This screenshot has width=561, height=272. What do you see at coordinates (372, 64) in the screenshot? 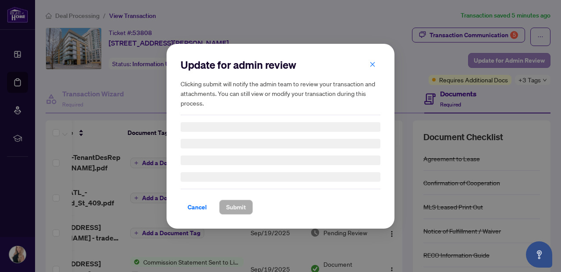
I see `span: close` at bounding box center [372, 64].